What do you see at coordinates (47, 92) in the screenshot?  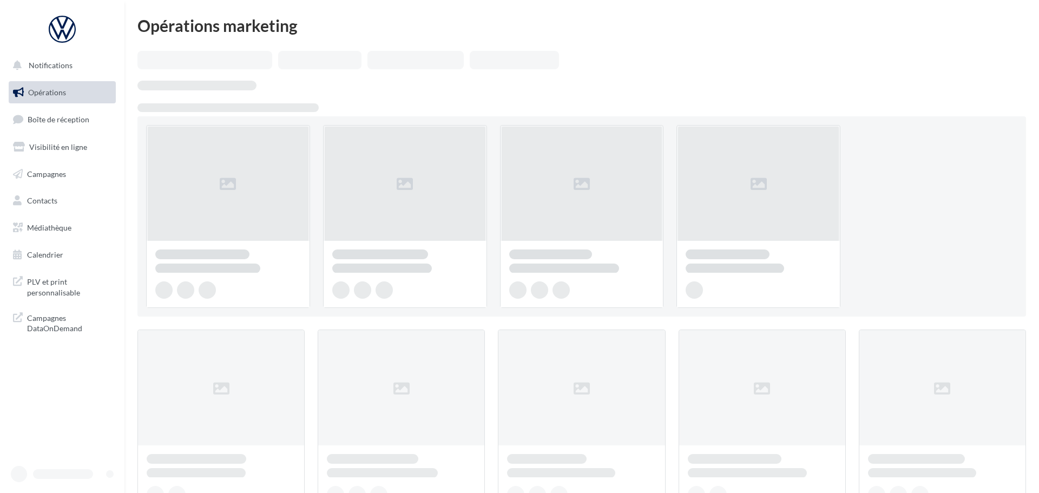 I see `span: Opérations` at bounding box center [47, 92].